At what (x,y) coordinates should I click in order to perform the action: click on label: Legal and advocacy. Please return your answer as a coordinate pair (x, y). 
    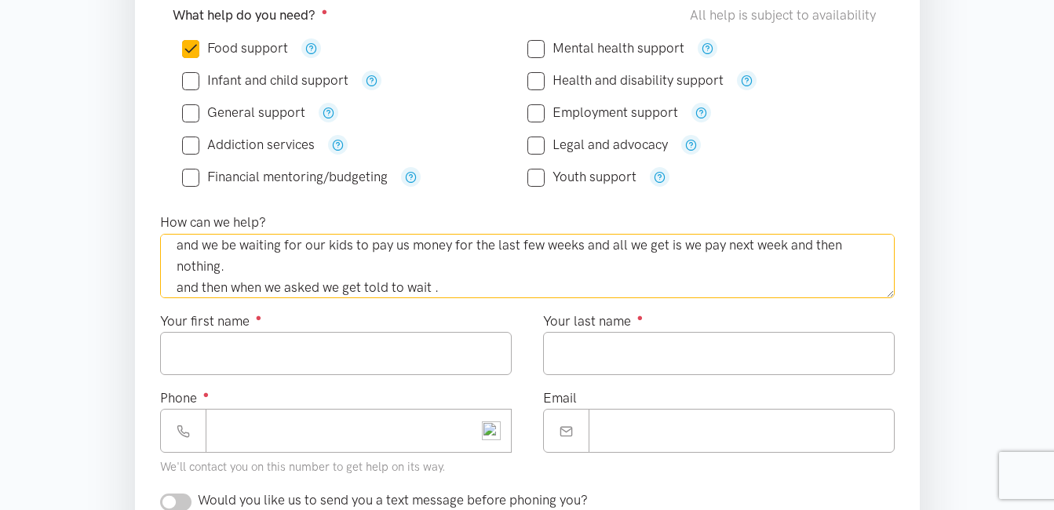
    Looking at the image, I should click on (597, 144).